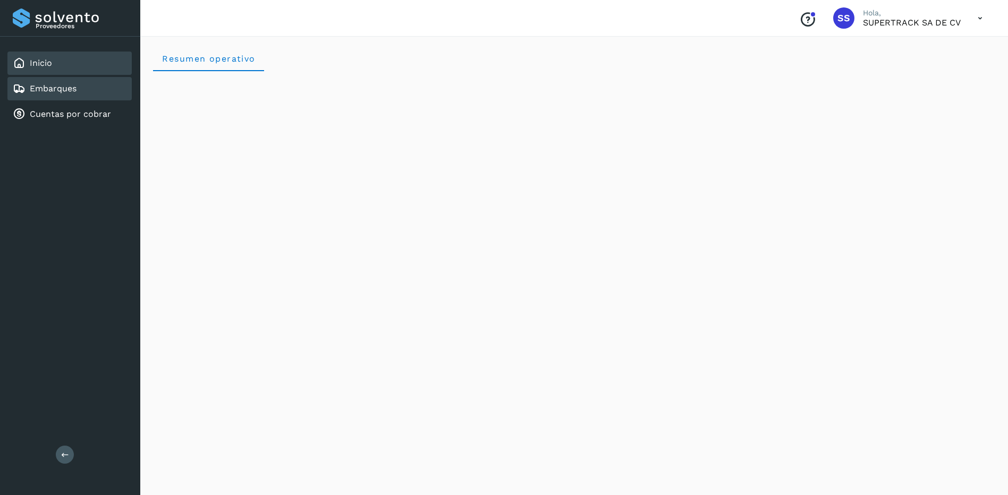  Describe the element at coordinates (912, 13) in the screenshot. I see `p: Hola,` at that location.